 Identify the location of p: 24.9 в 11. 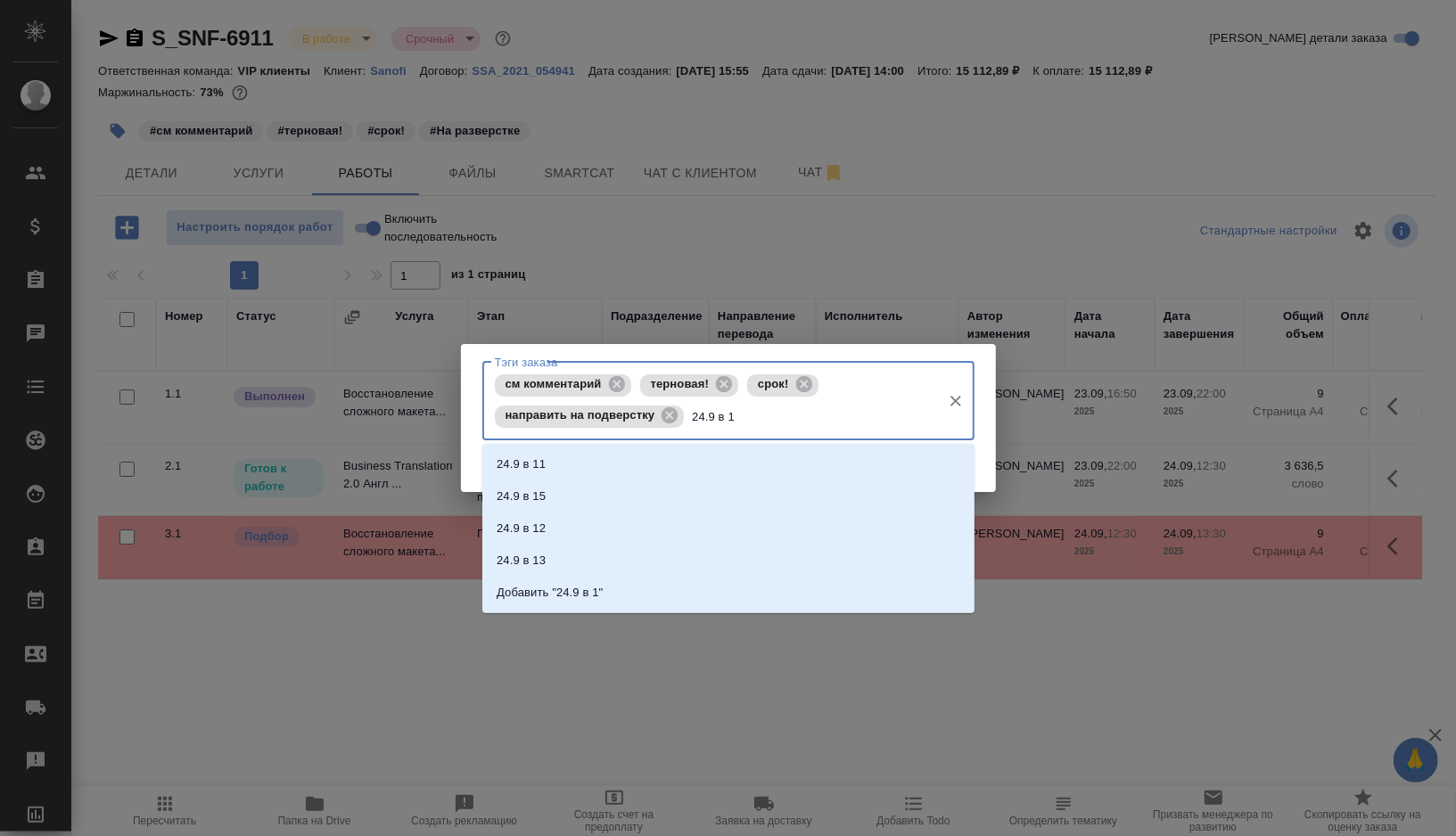
(521, 465).